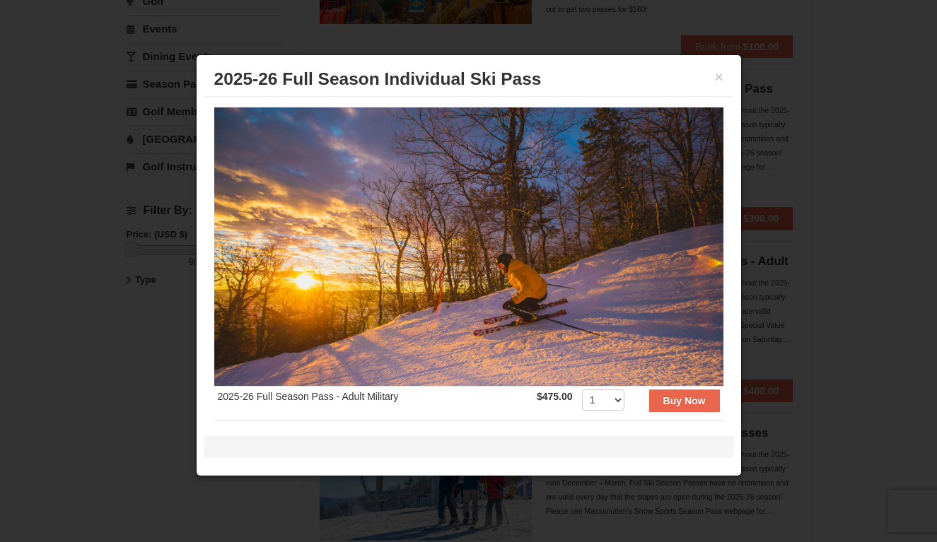 This screenshot has width=937, height=542. Describe the element at coordinates (685, 401) in the screenshot. I see `button: Buy Now` at that location.